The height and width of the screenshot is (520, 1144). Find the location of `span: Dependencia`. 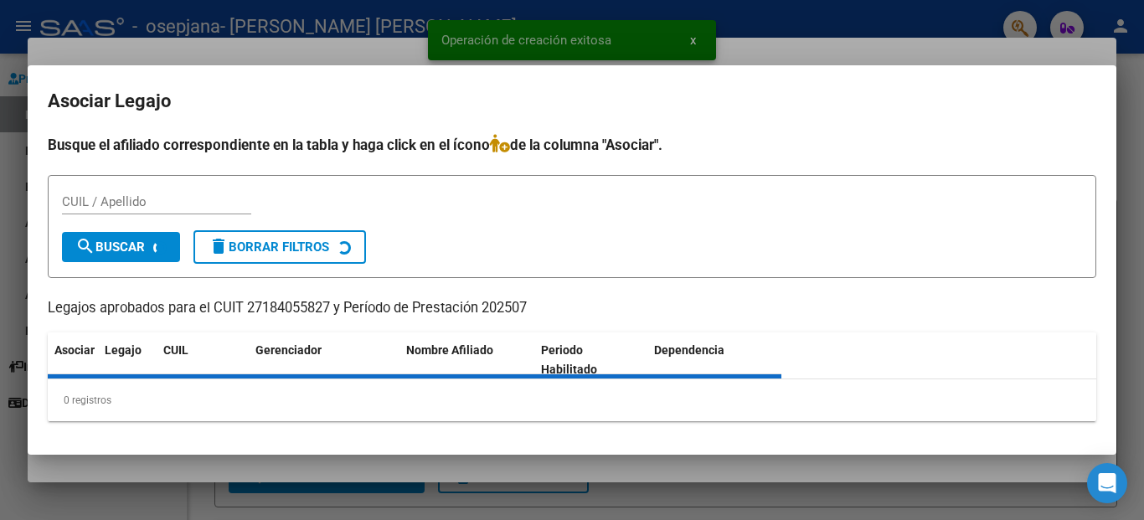

span: Dependencia is located at coordinates (689, 350).